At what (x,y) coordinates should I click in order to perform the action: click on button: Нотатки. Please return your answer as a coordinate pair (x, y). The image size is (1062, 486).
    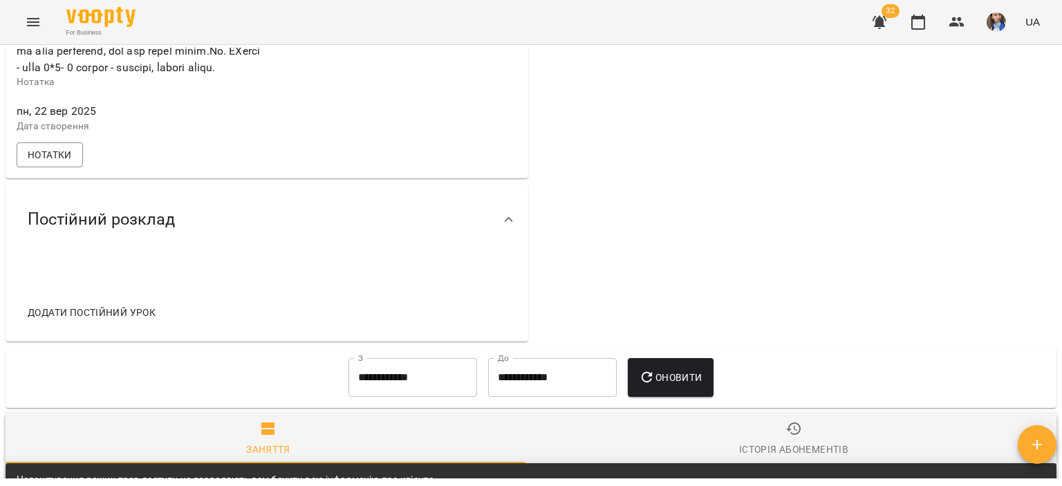
    Looking at the image, I should click on (50, 155).